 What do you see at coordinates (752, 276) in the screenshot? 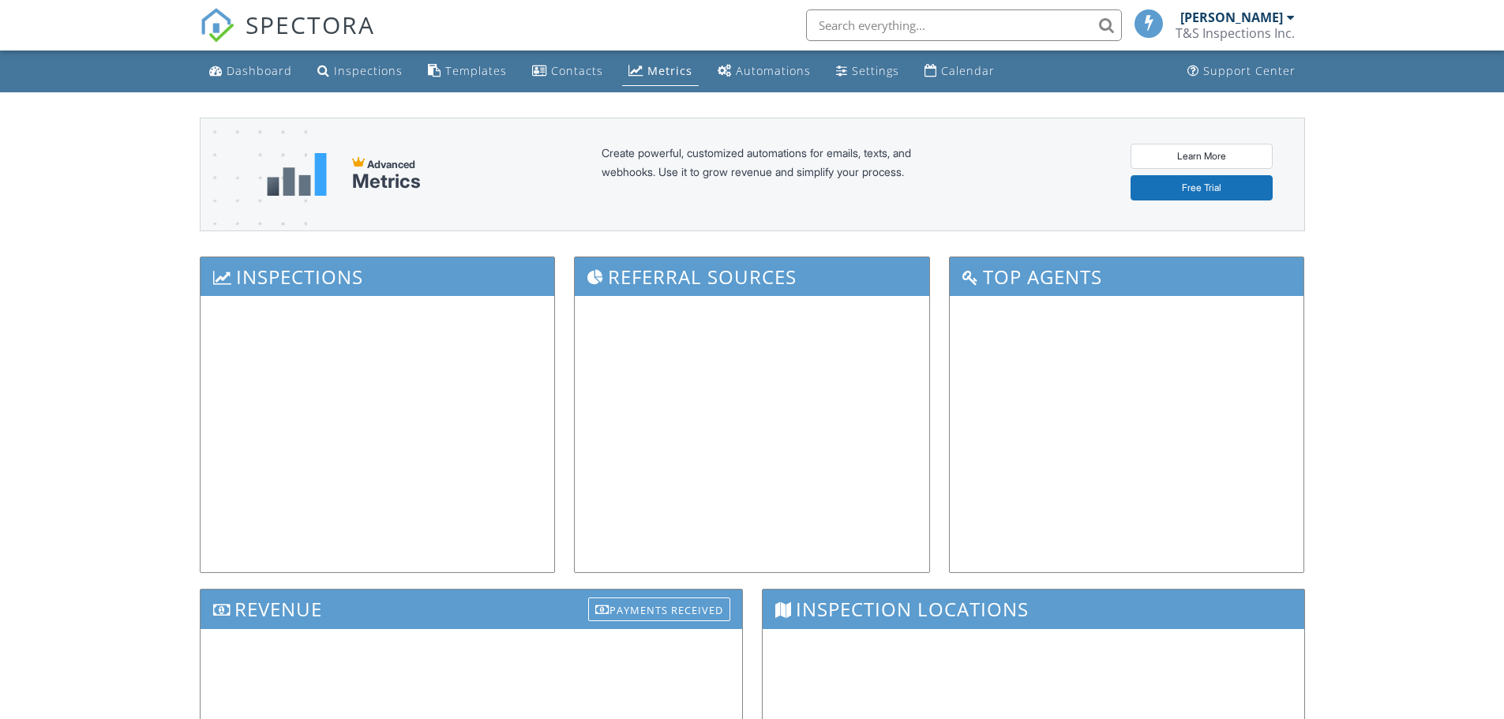
I see `h3: Referral Sources` at bounding box center [752, 276].